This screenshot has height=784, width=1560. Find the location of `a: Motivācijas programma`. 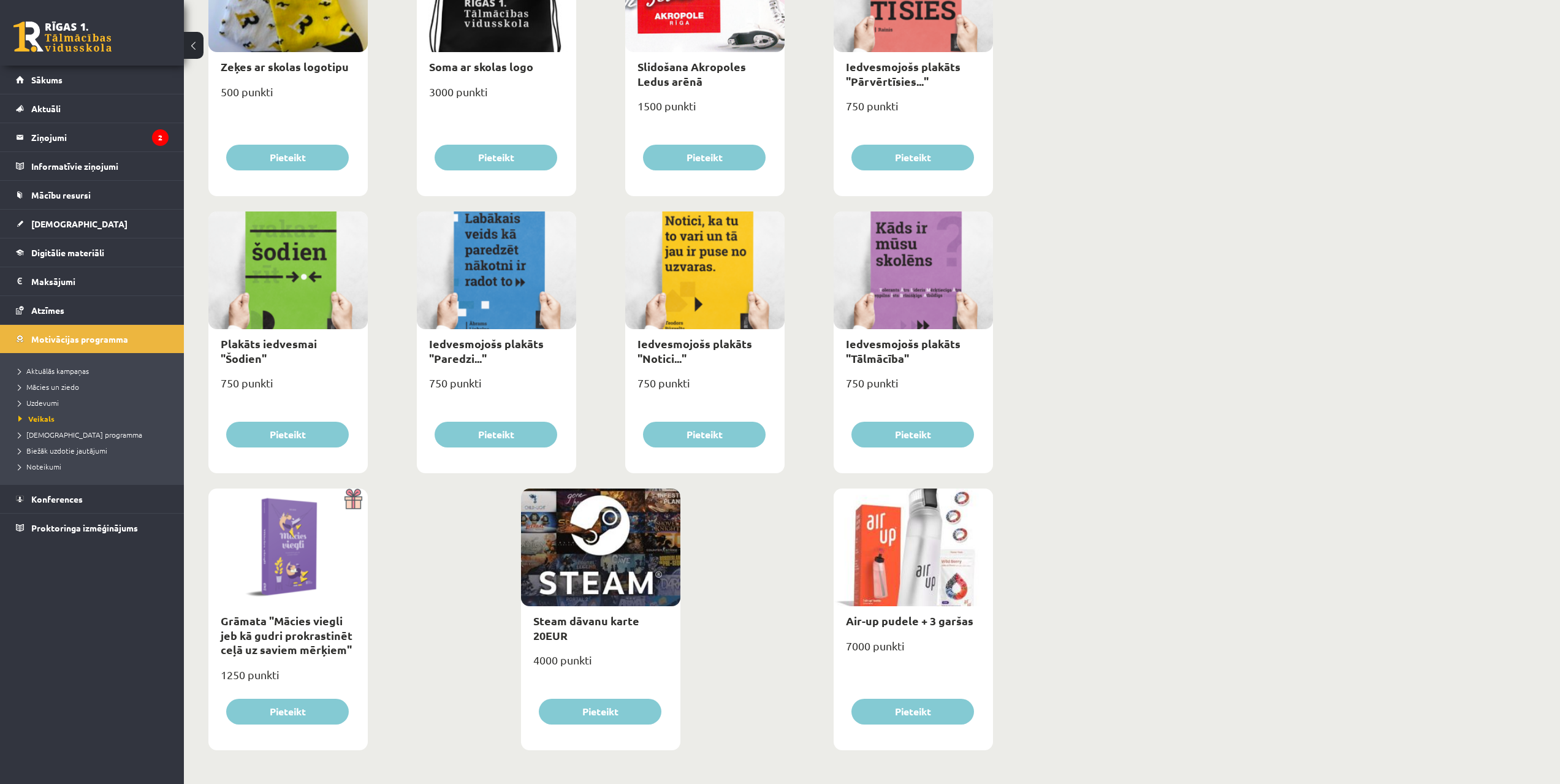

a: Motivācijas programma is located at coordinates (92, 339).